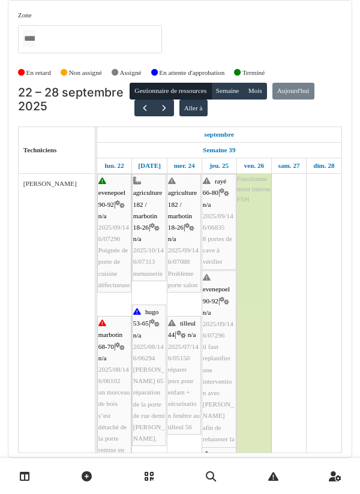  I want to click on label: En attente d'approbation, so click(191, 73).